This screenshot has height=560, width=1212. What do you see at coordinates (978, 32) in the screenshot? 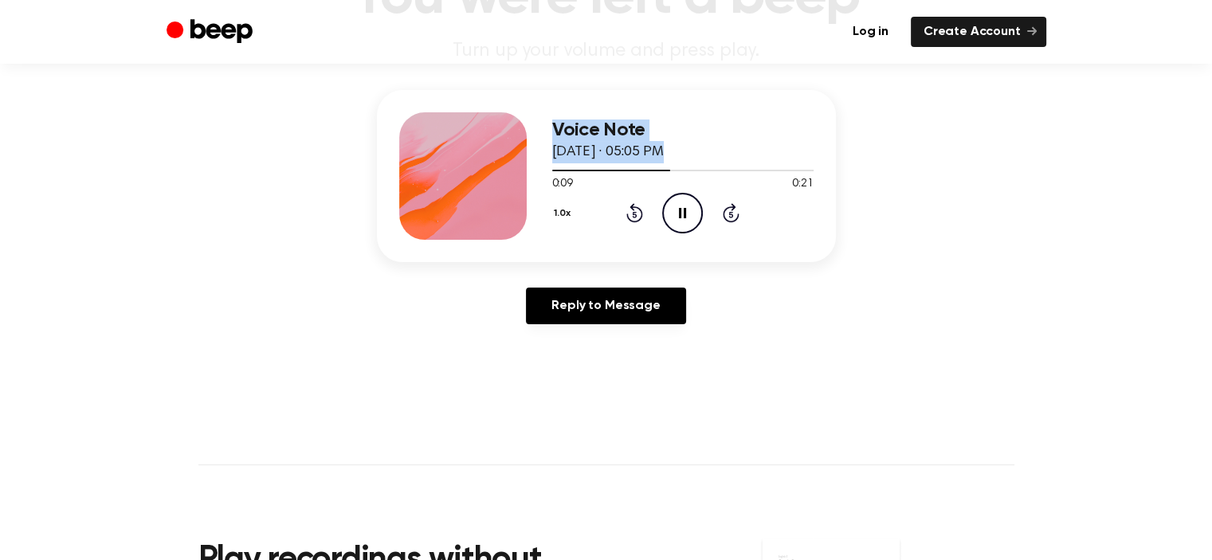
I see `a: Create Account` at bounding box center [978, 32].